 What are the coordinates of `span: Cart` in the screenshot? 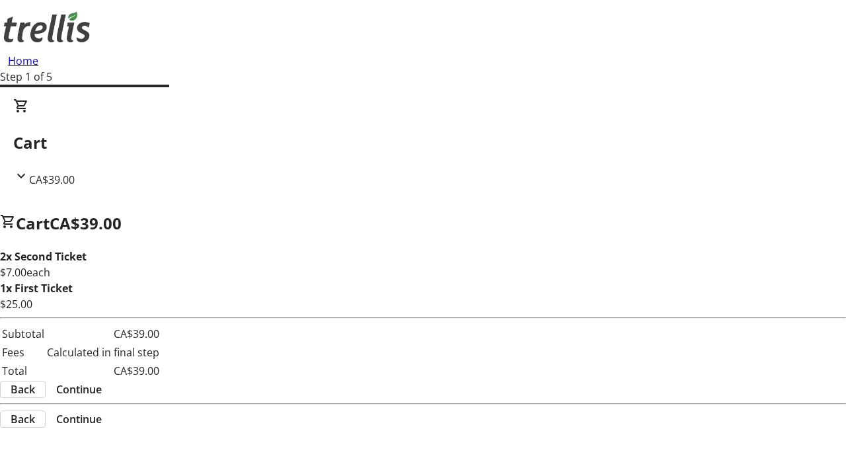 It's located at (32, 223).